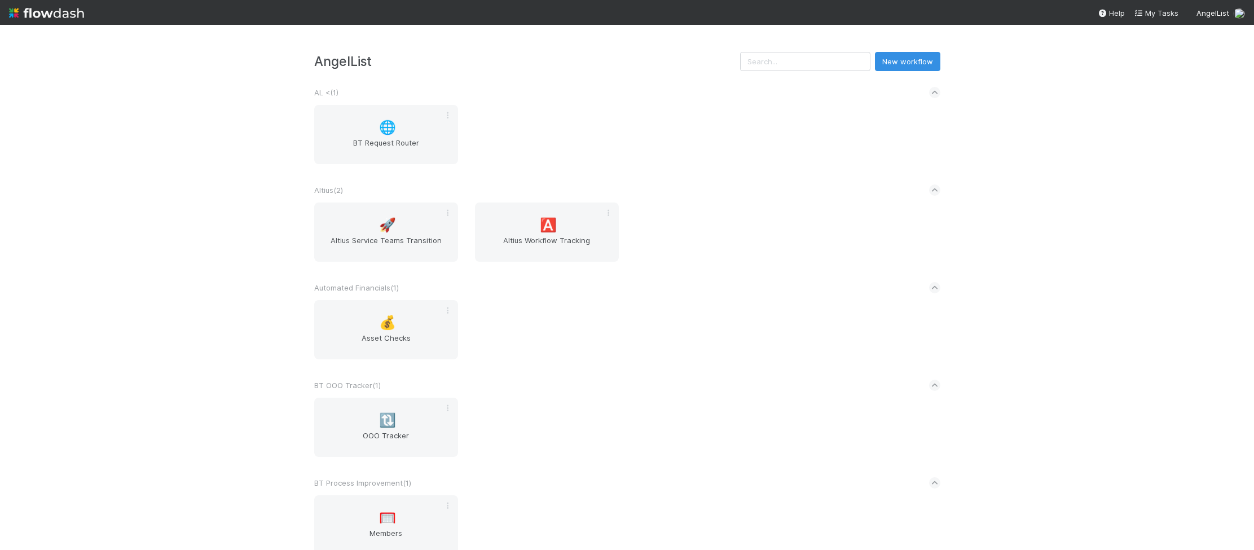  What do you see at coordinates (1213, 13) in the screenshot?
I see `span: AngelList` at bounding box center [1213, 13].